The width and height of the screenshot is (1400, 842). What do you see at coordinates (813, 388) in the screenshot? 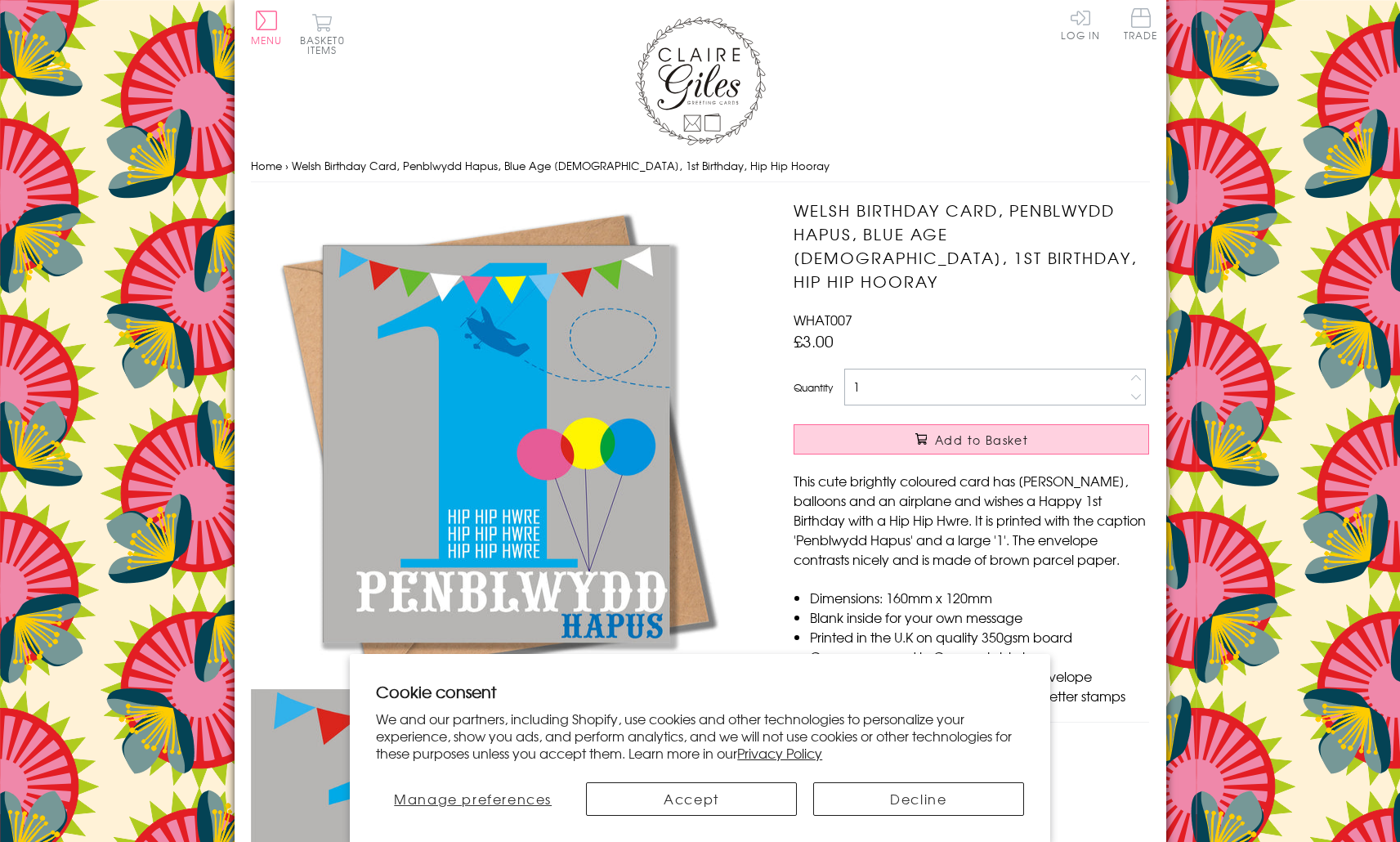
I see `label: Quantity` at bounding box center [813, 388].